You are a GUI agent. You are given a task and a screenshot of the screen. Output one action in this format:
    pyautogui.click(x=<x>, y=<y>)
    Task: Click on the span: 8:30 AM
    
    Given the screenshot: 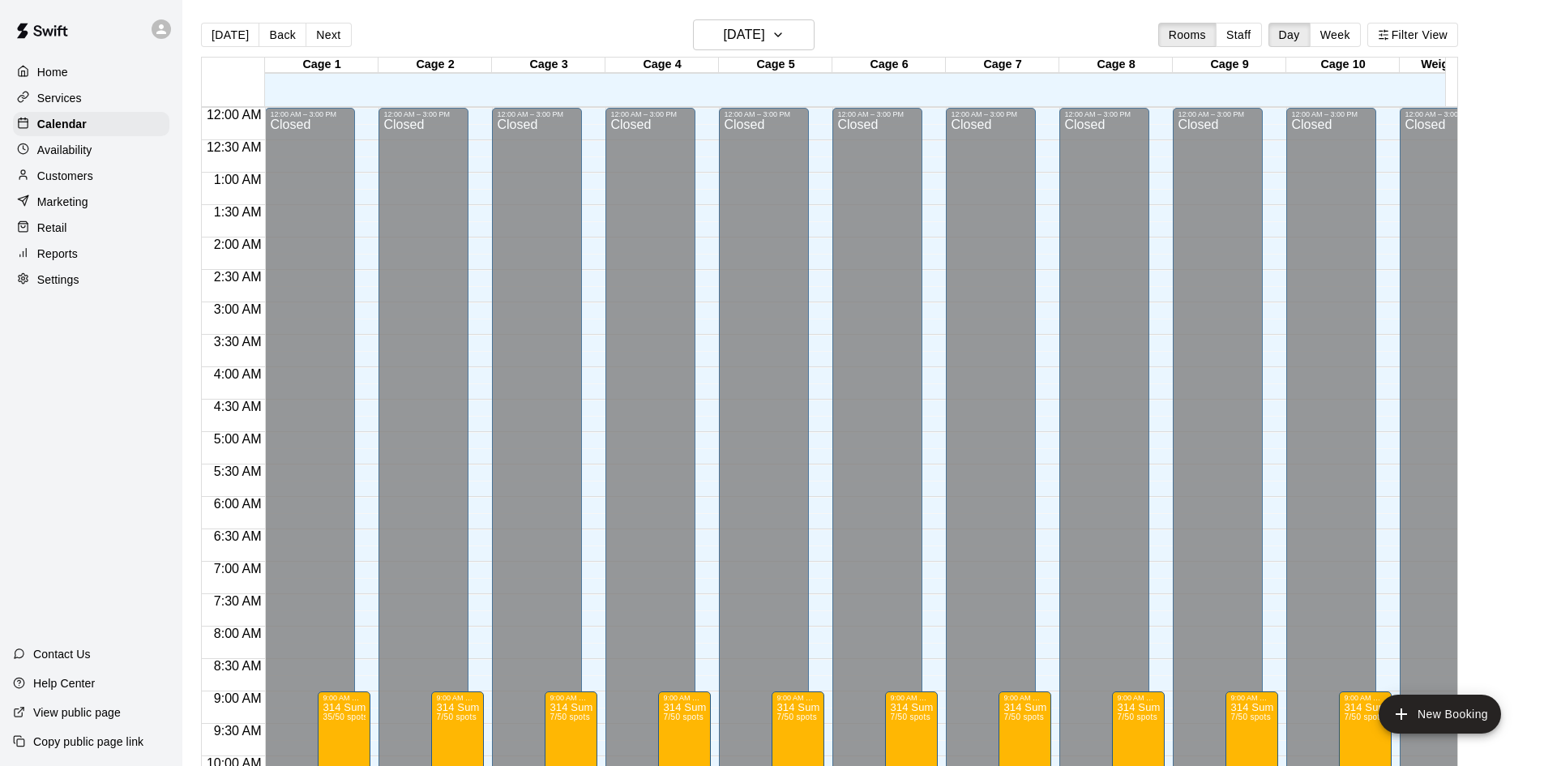 What is the action you would take?
    pyautogui.click(x=237, y=665)
    